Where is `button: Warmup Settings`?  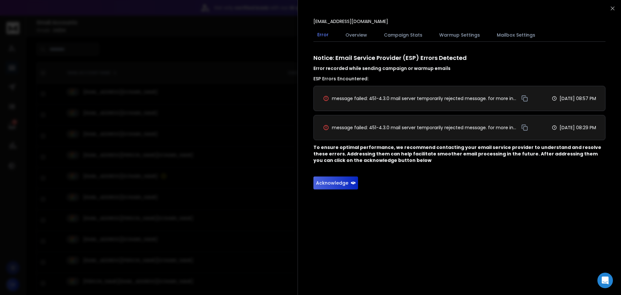
button: Warmup Settings is located at coordinates (460, 35).